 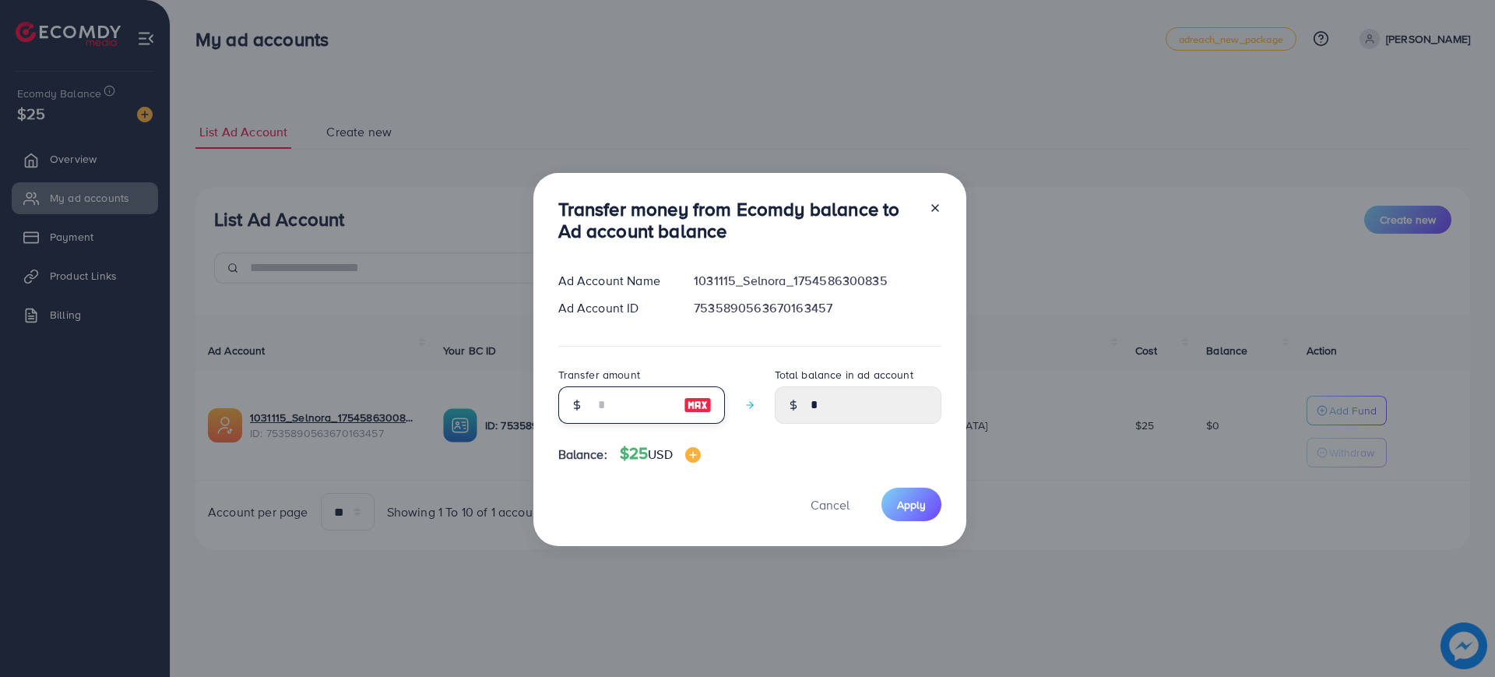 What do you see at coordinates (817, 280) in the screenshot?
I see `div: 1031115_Selnora_1754586300835` at bounding box center [817, 280].